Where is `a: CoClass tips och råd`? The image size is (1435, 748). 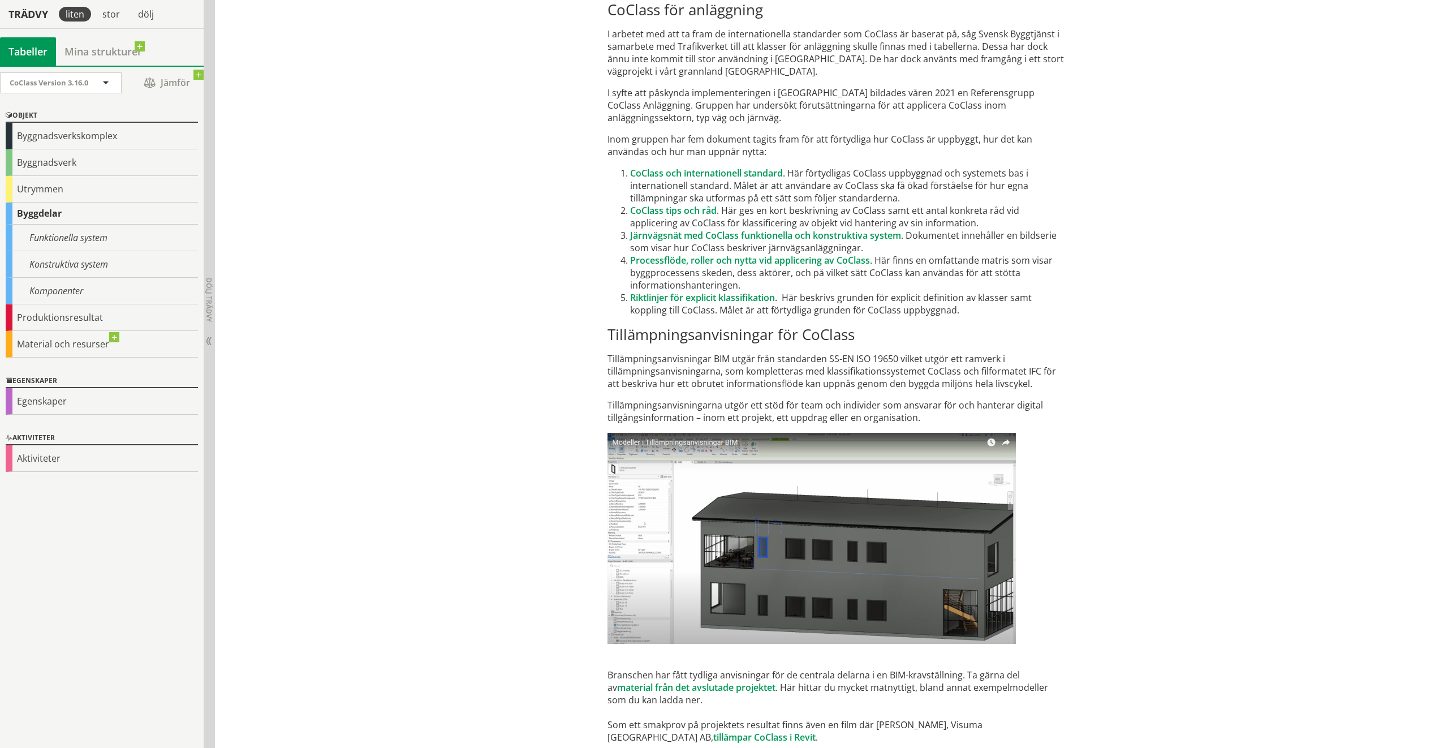
a: CoClass tips och råd is located at coordinates (673, 210).